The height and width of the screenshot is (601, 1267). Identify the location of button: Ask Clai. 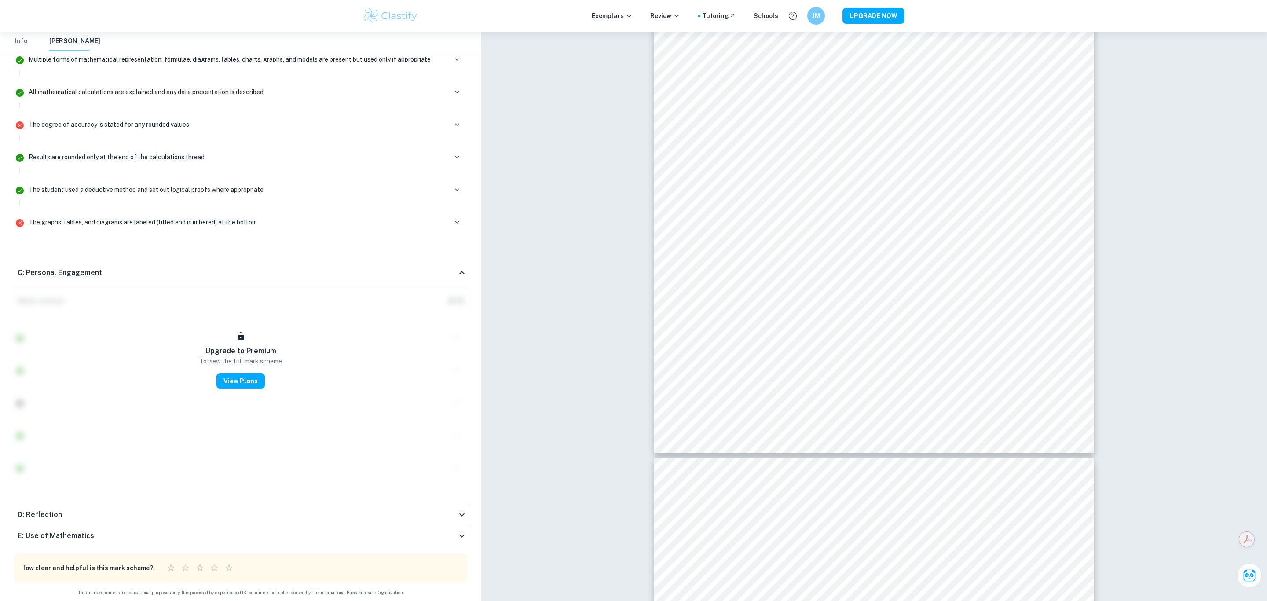
(1250, 576).